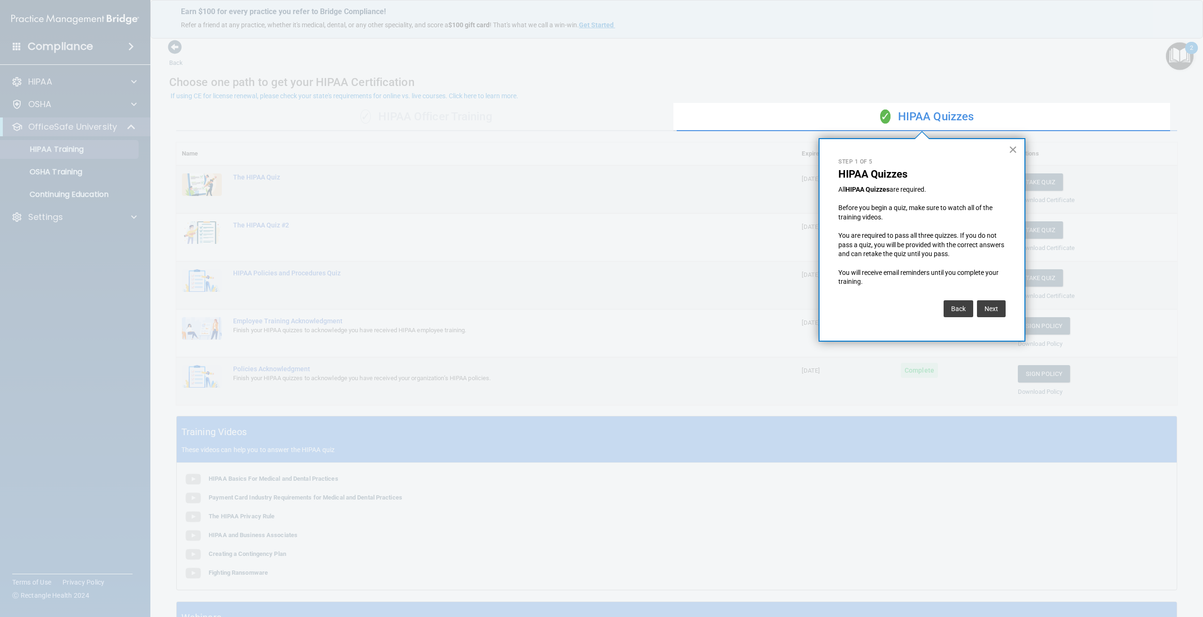 This screenshot has width=1203, height=617. What do you see at coordinates (922, 245) in the screenshot?
I see `p: You are required to pass all three quizzes. If you do not pass a quiz, you will be provided with ...` at bounding box center [922, 245].